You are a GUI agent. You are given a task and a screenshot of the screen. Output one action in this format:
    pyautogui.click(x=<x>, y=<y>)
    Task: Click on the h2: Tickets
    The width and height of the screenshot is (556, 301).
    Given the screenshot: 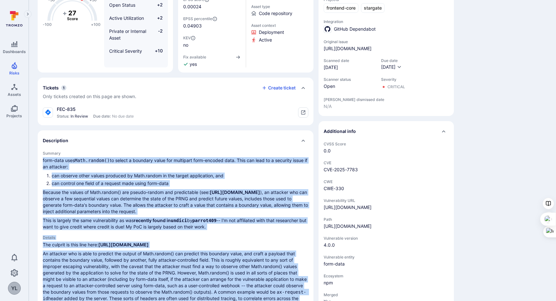 What is the action you would take?
    pyautogui.click(x=51, y=88)
    